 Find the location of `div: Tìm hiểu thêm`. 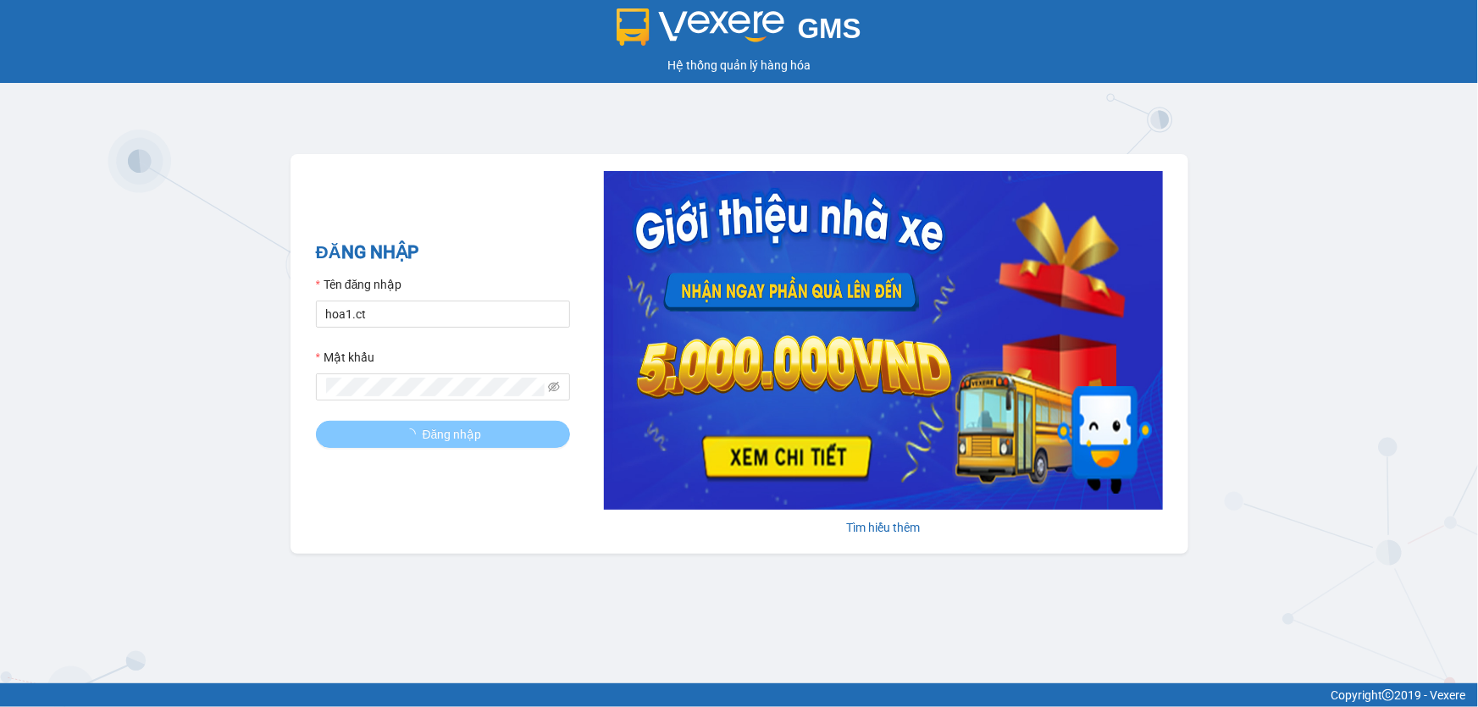

div: Tìm hiểu thêm is located at coordinates (883, 528).